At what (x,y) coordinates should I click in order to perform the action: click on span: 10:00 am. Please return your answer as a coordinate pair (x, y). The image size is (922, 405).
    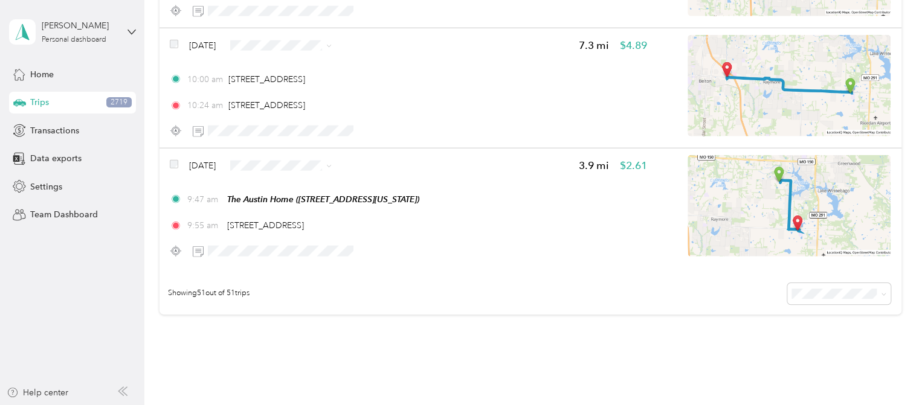
    Looking at the image, I should click on (205, 79).